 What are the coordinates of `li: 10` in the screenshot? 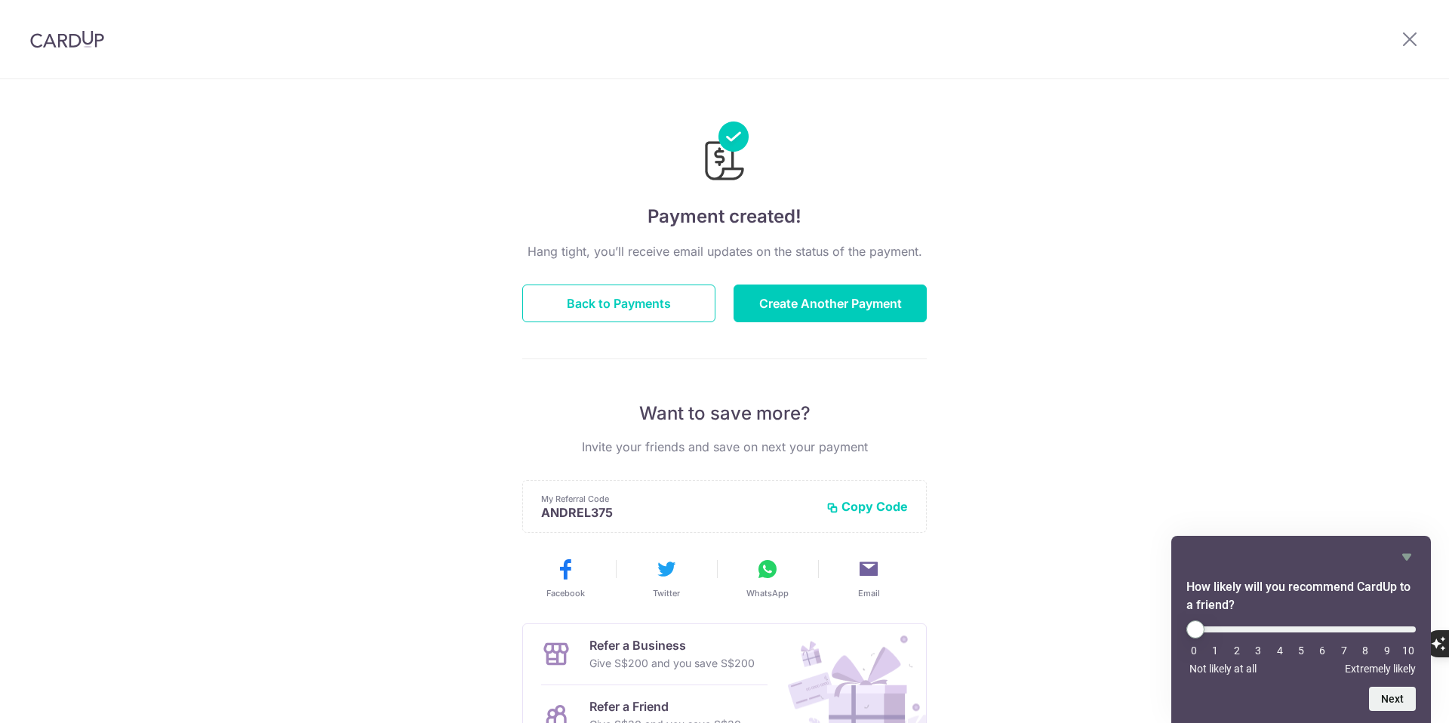 It's located at (1408, 650).